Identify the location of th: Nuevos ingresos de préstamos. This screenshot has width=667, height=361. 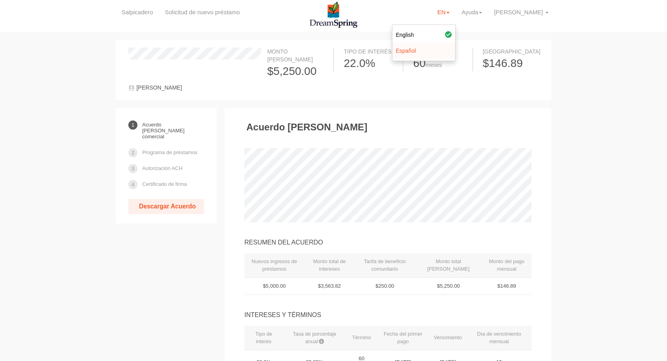
(274, 265).